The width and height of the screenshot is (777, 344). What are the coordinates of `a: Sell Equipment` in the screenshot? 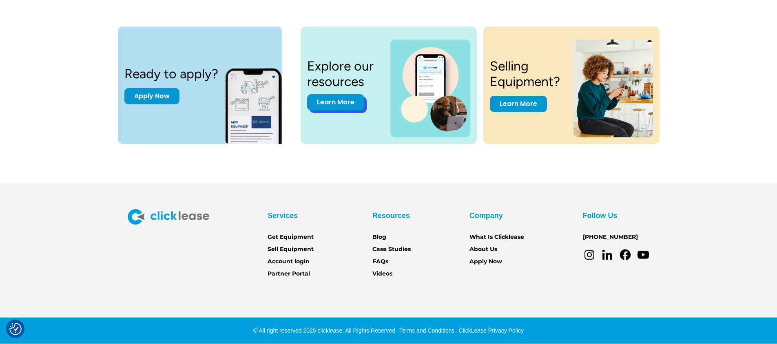 It's located at (290, 250).